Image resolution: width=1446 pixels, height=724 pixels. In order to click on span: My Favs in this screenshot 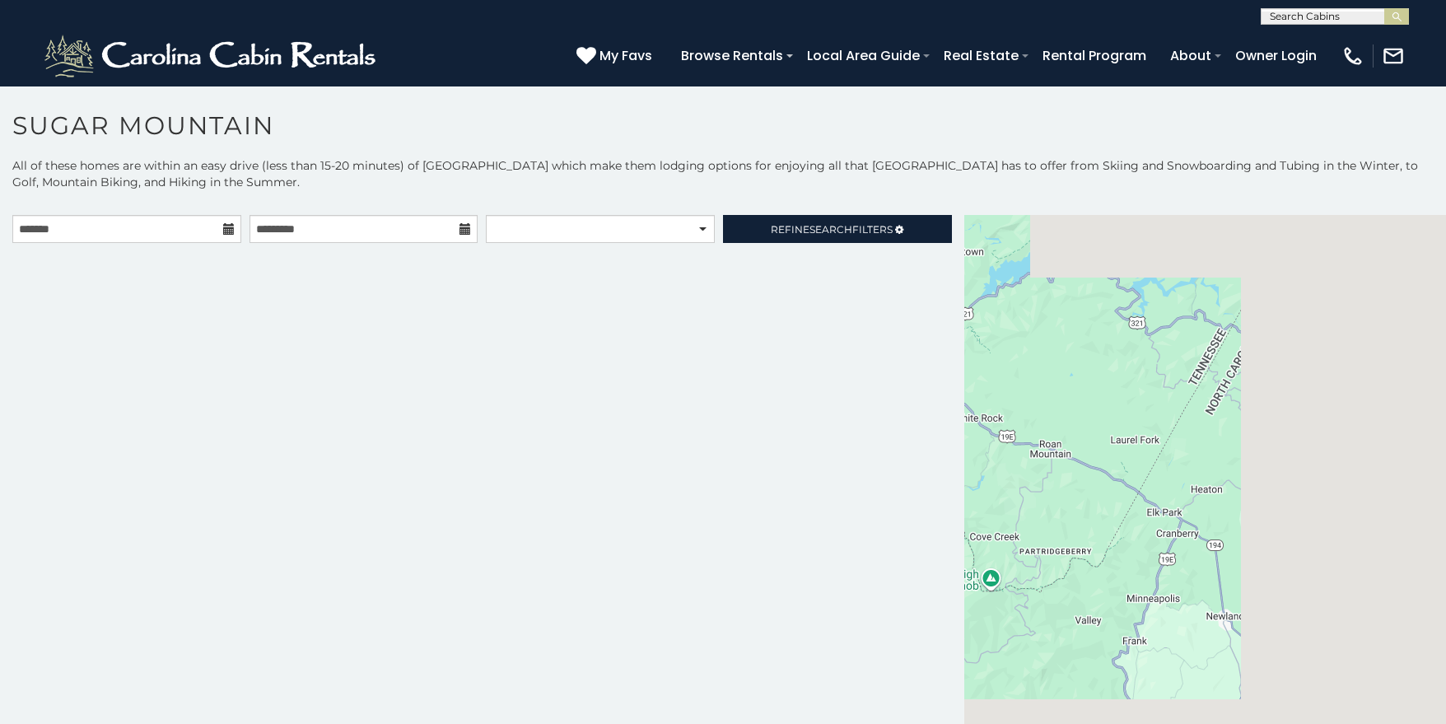, I will do `click(626, 55)`.